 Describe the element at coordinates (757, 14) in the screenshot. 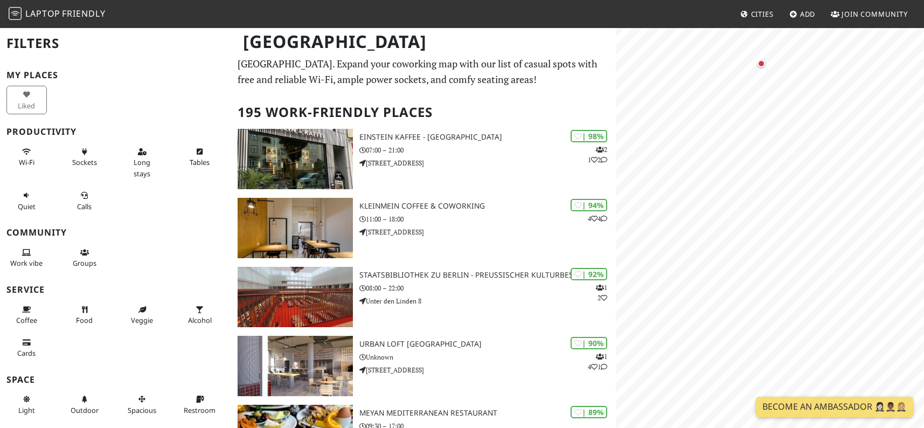

I see `a: Cities` at that location.